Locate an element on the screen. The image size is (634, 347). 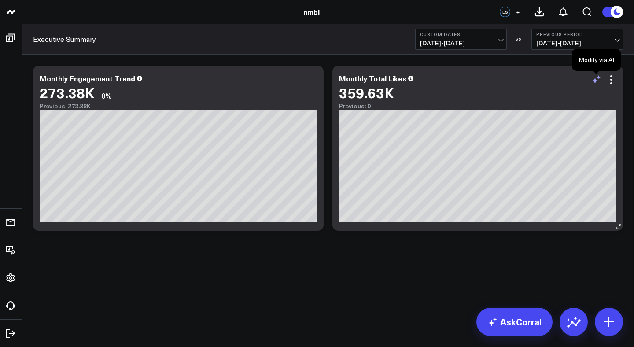
div: Monthly Total Likes is located at coordinates (372, 78).